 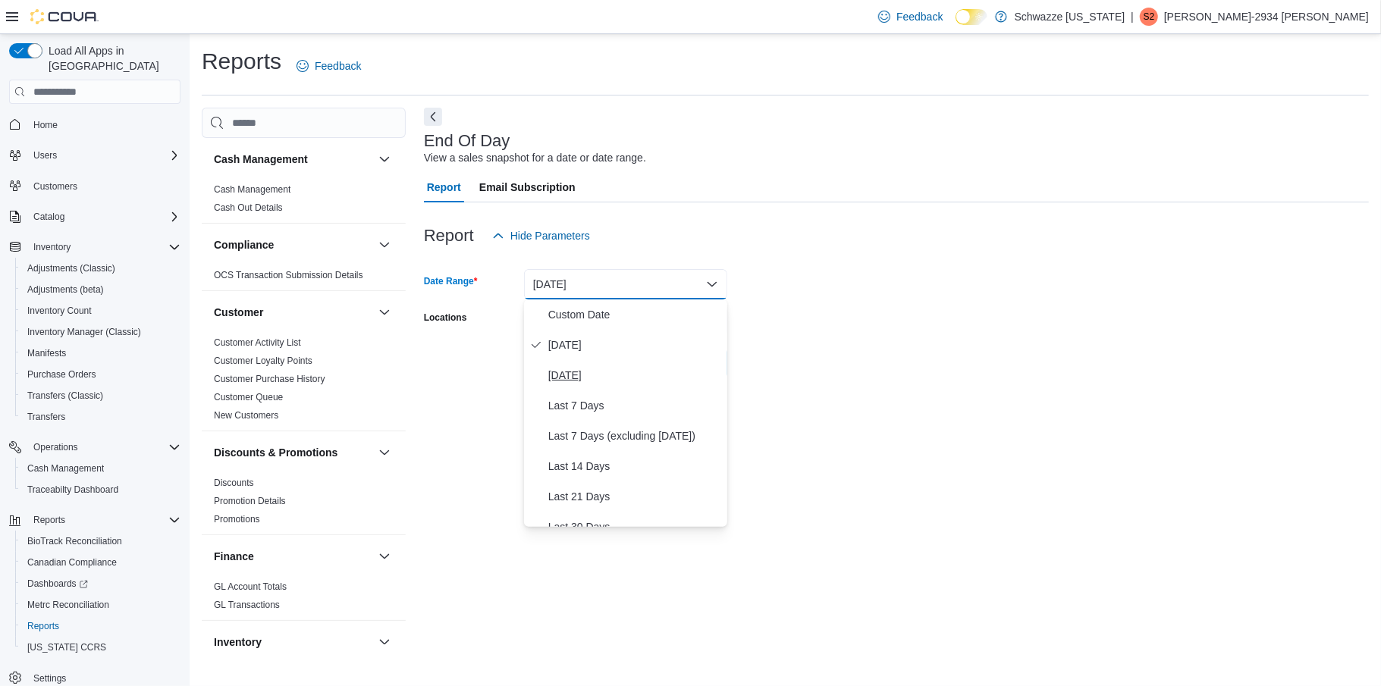 I want to click on span: Cash Management, so click(x=65, y=469).